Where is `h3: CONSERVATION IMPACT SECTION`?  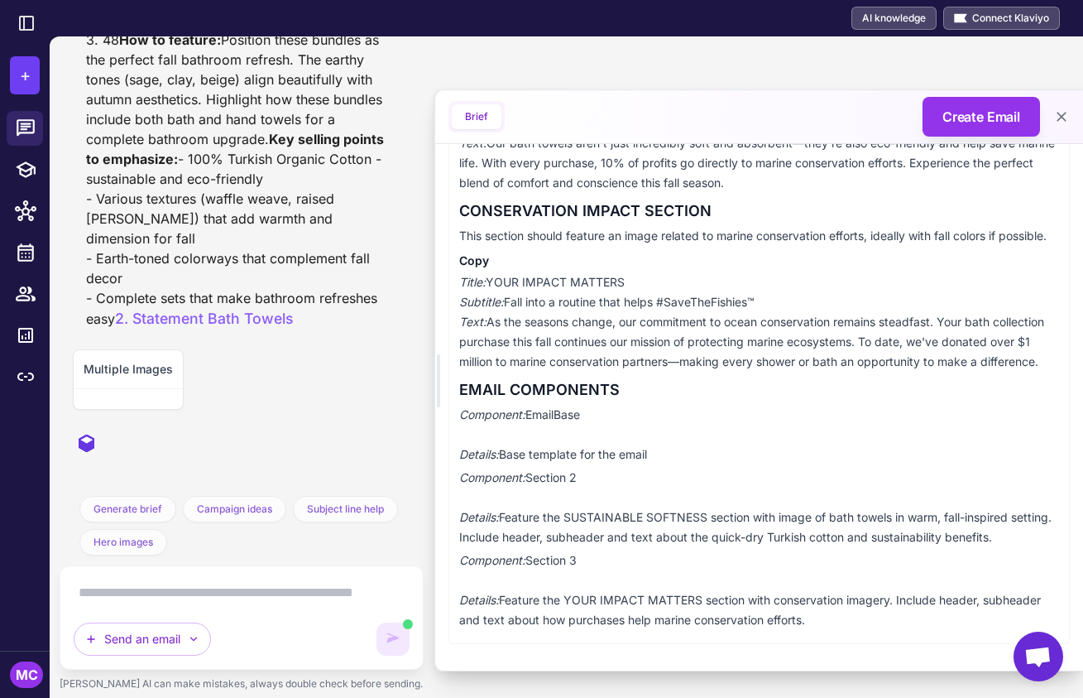
h3: CONSERVATION IMPACT SECTION is located at coordinates (759, 211).